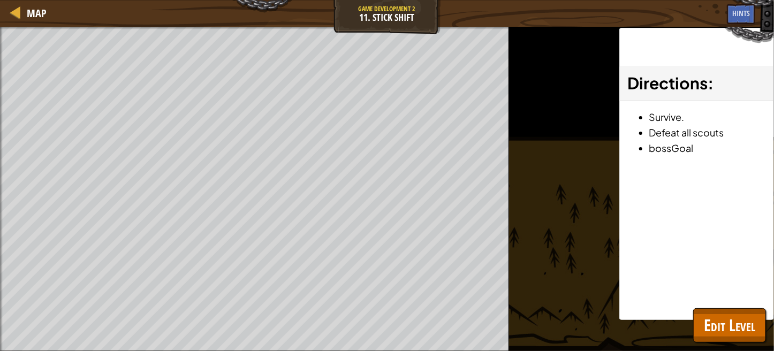 The height and width of the screenshot is (351, 774). Describe the element at coordinates (707, 117) in the screenshot. I see `li: Survive.` at that location.